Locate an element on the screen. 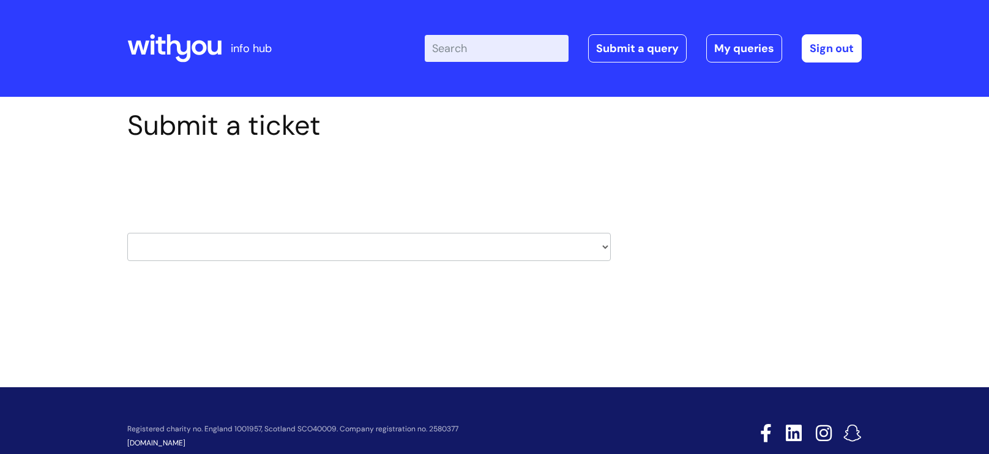 This screenshot has width=989, height=454. h2: Select issue type is located at coordinates (369, 181).